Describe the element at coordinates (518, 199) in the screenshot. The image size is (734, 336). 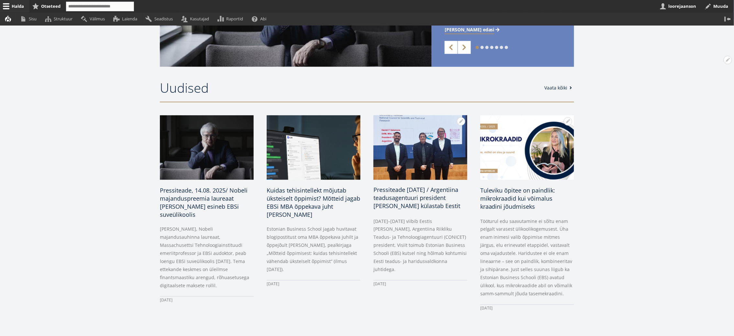
I see `span: Tuleviku õpitee on paindlik: mikrokraadid kui võimalus kraadini jõudmiseks` at that location.